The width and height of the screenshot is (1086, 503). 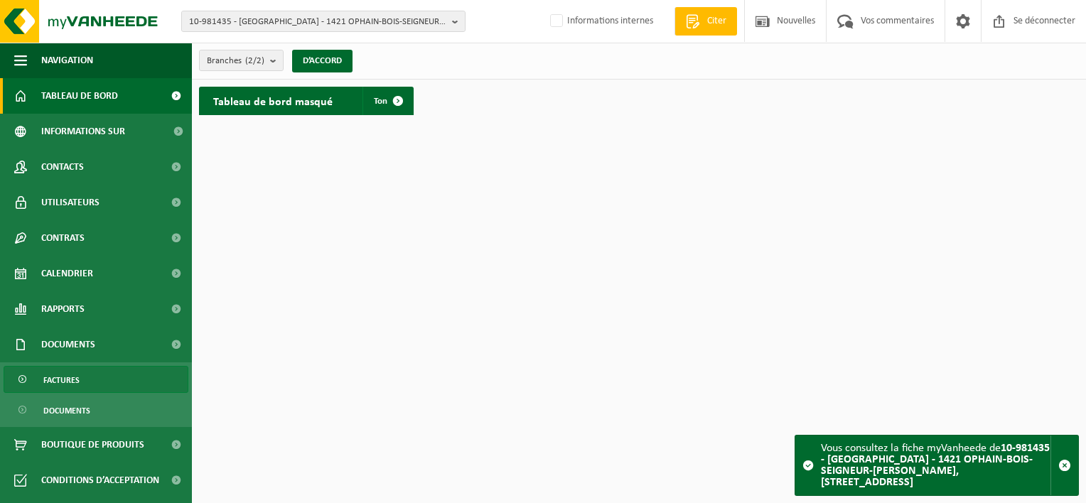 I want to click on count: (2/2), so click(x=254, y=60).